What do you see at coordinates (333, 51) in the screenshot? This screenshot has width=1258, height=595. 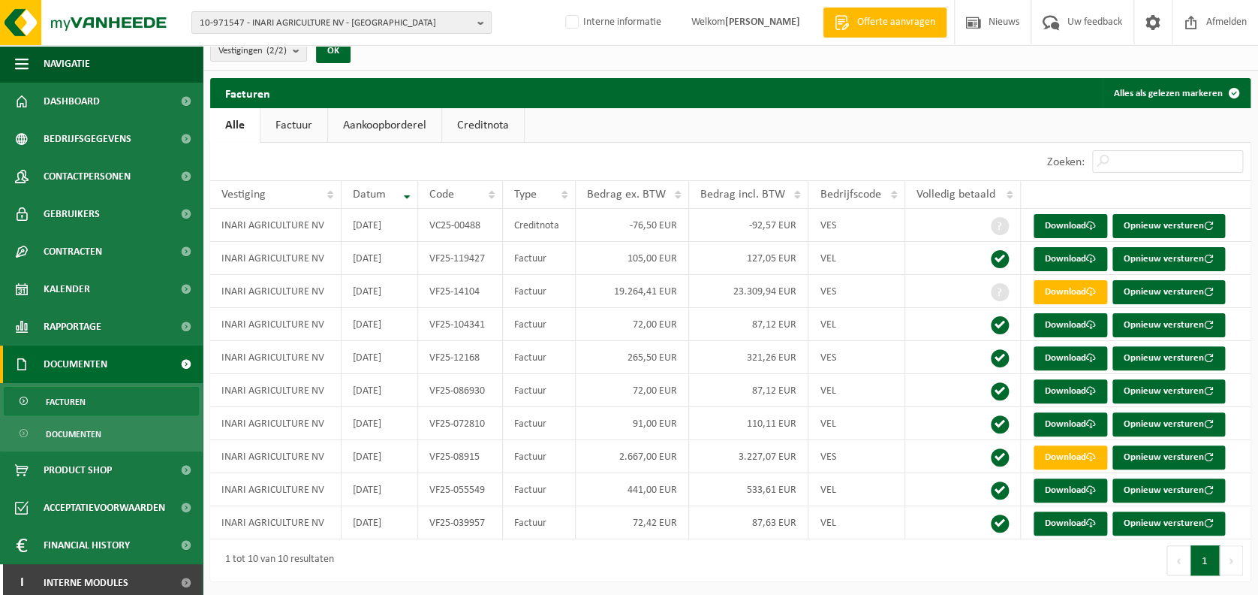 I see `button: OK` at bounding box center [333, 51].